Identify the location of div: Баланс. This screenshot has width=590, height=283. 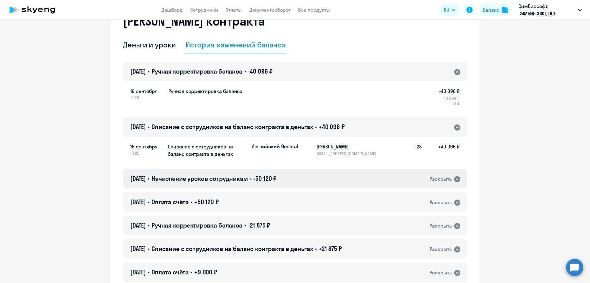
(491, 10).